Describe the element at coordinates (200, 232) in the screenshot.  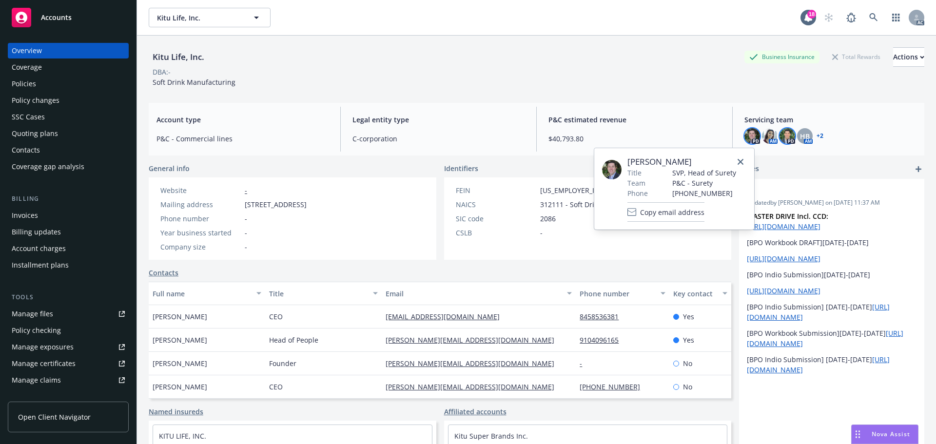
I see `div: Year business started` at that location.